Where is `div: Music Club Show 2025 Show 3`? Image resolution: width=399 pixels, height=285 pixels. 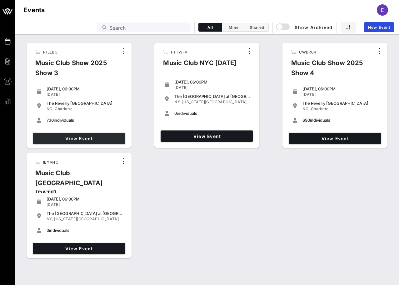 div: Music Club Show 2025 Show 3 is located at coordinates (74, 70).